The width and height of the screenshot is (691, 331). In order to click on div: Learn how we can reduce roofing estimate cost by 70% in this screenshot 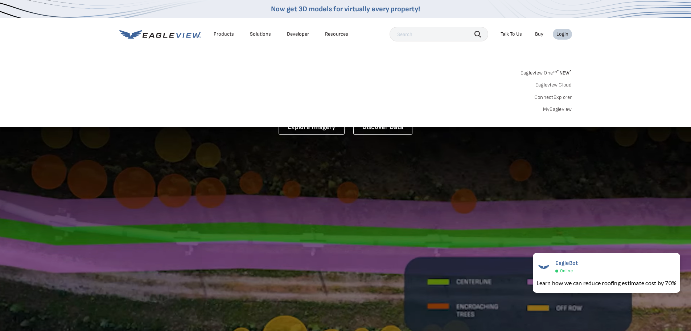, I will do `click(607, 283)`.